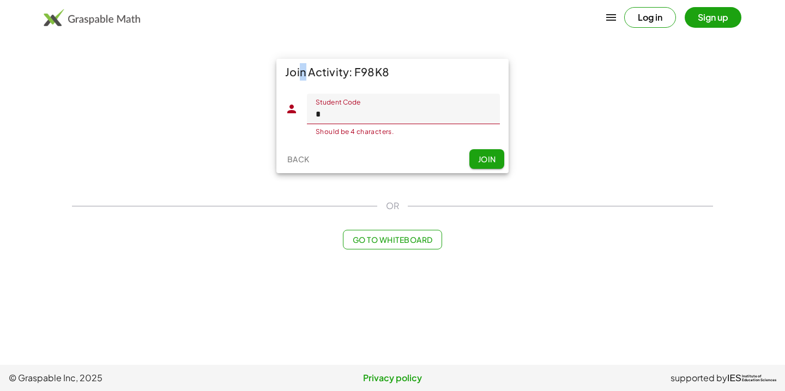 This screenshot has width=785, height=391. I want to click on a: IESInstitute ofEducation Sciences, so click(751, 378).